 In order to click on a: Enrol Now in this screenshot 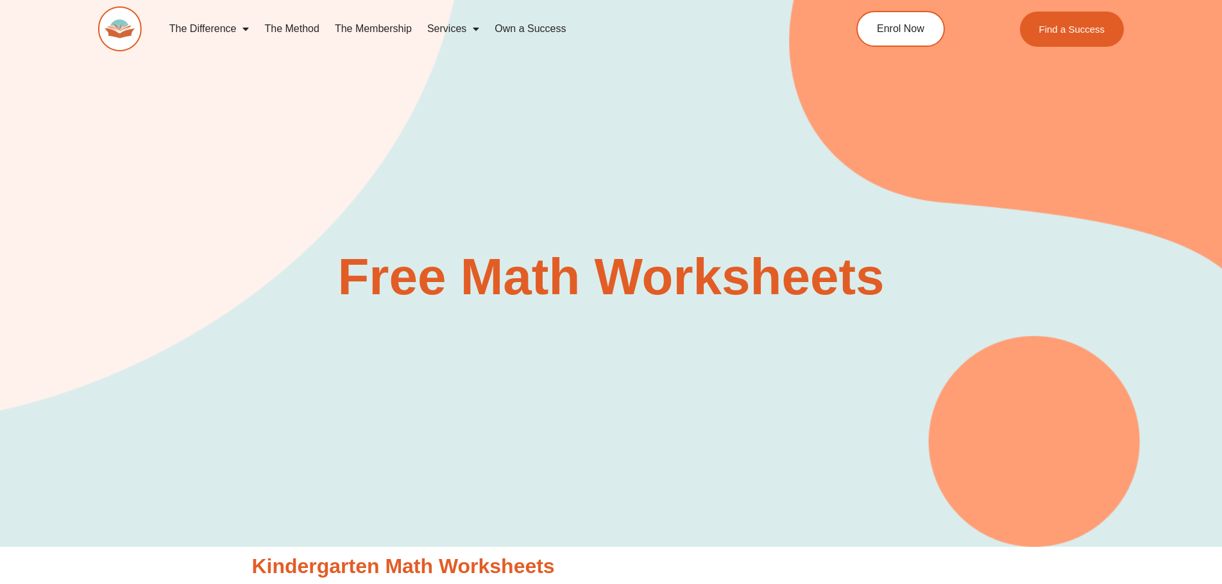, I will do `click(901, 29)`.